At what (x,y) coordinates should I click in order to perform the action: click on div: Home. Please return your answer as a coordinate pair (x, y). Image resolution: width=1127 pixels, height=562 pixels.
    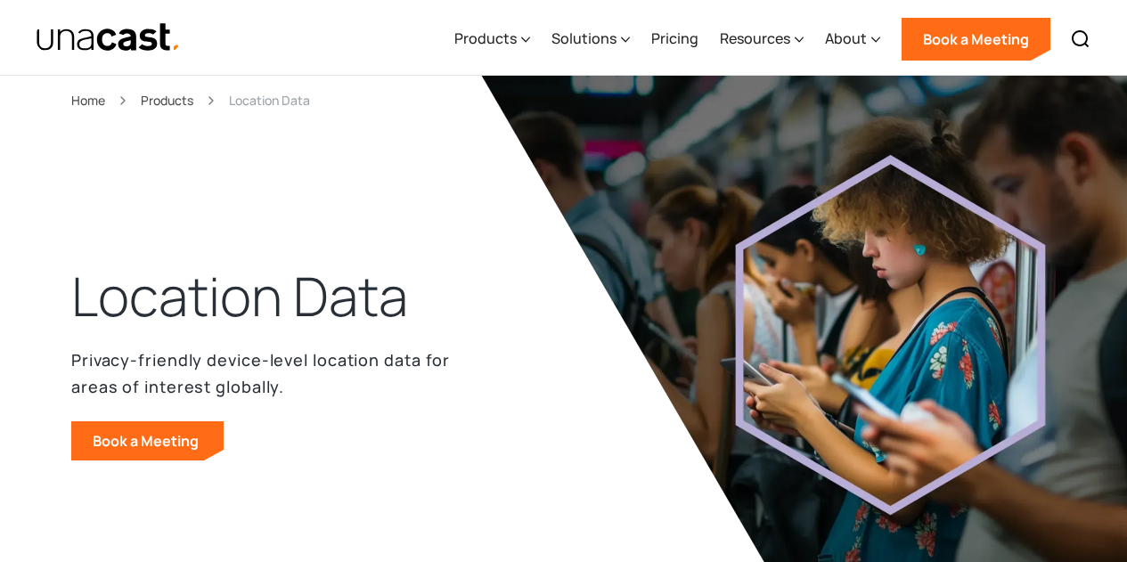
    Looking at the image, I should click on (88, 100).